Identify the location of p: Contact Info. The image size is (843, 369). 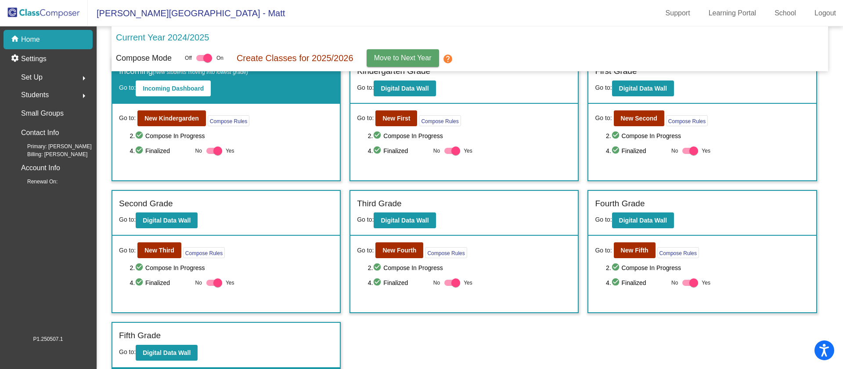
(40, 133).